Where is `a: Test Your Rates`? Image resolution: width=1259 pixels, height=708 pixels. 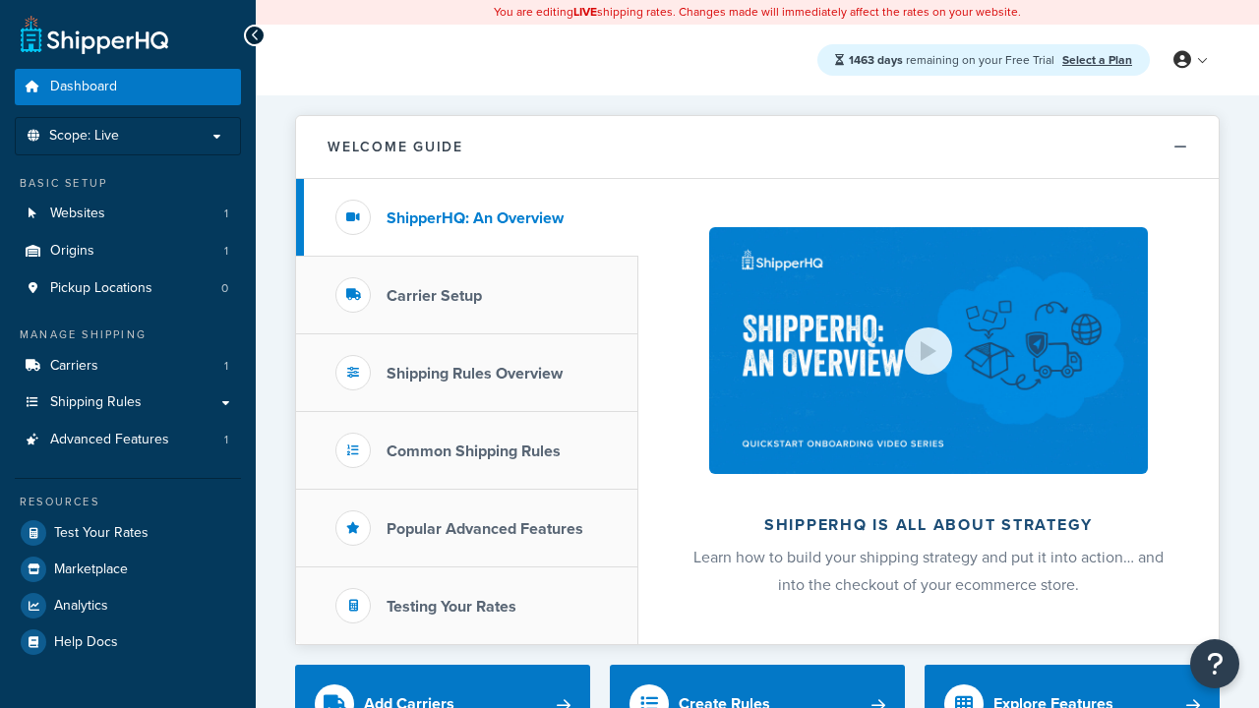 a: Test Your Rates is located at coordinates (128, 533).